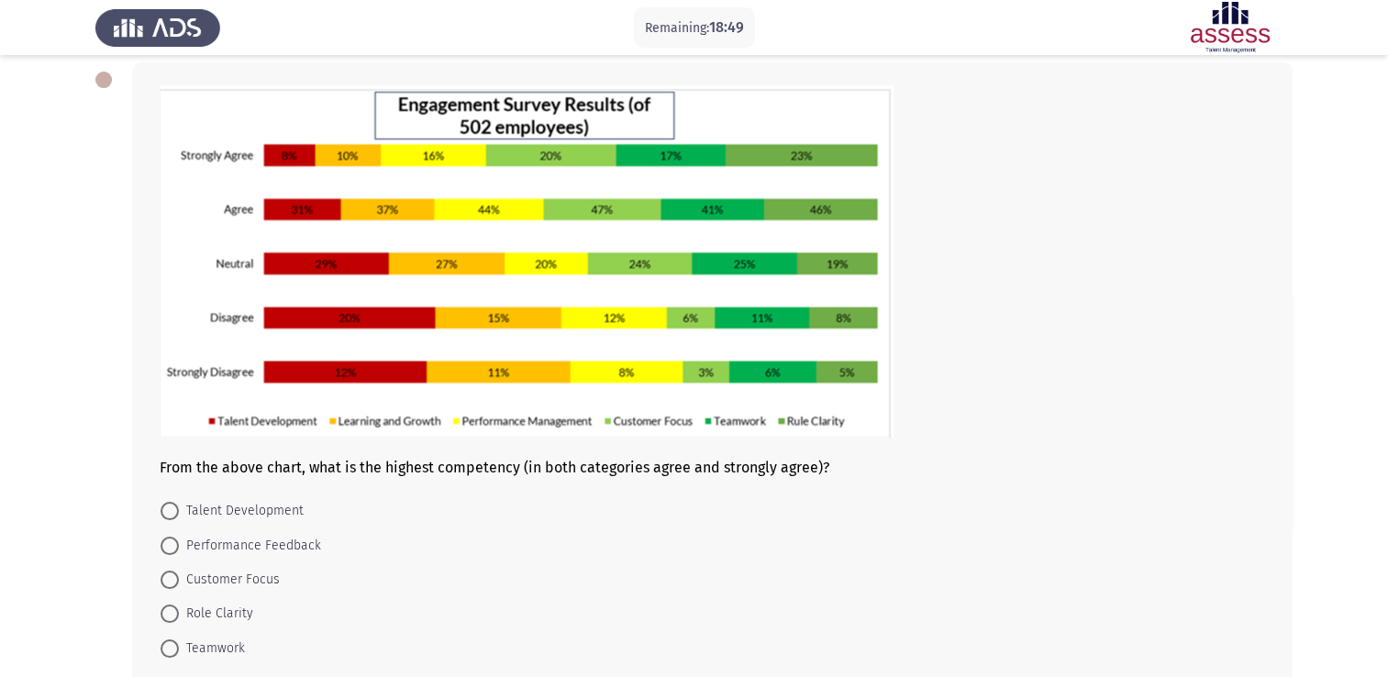  What do you see at coordinates (229, 580) in the screenshot?
I see `span: Customer Focus` at bounding box center [229, 580].